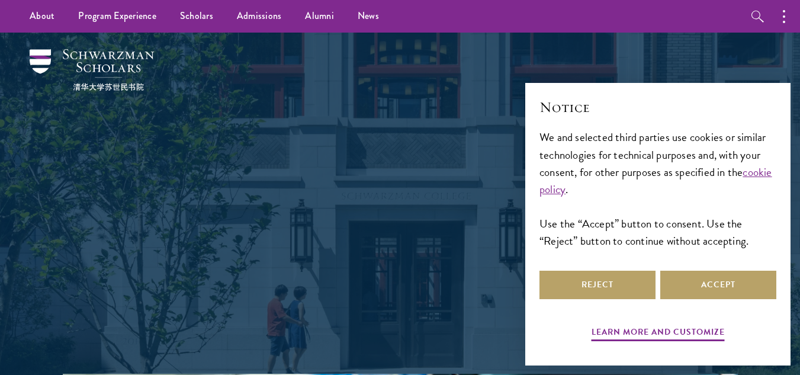 This screenshot has height=375, width=800. What do you see at coordinates (597, 285) in the screenshot?
I see `button: Reject` at bounding box center [597, 285].